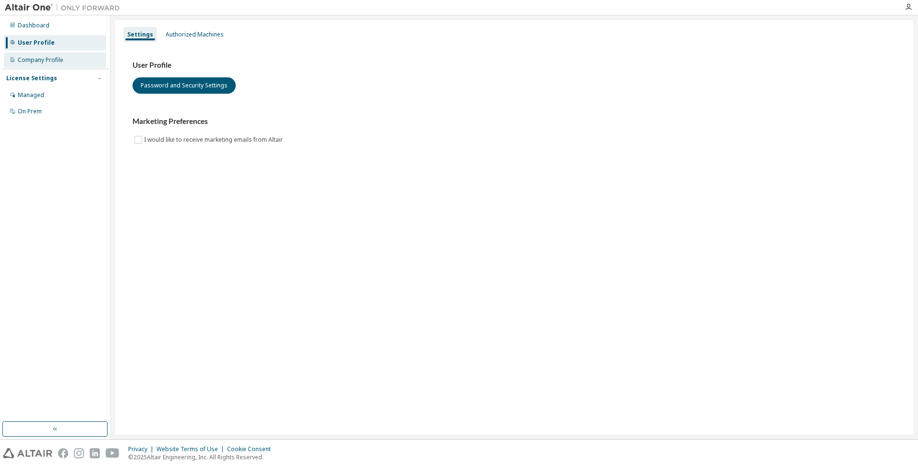 This screenshot has width=918, height=467. Describe the element at coordinates (30, 111) in the screenshot. I see `div: On Prem` at that location.